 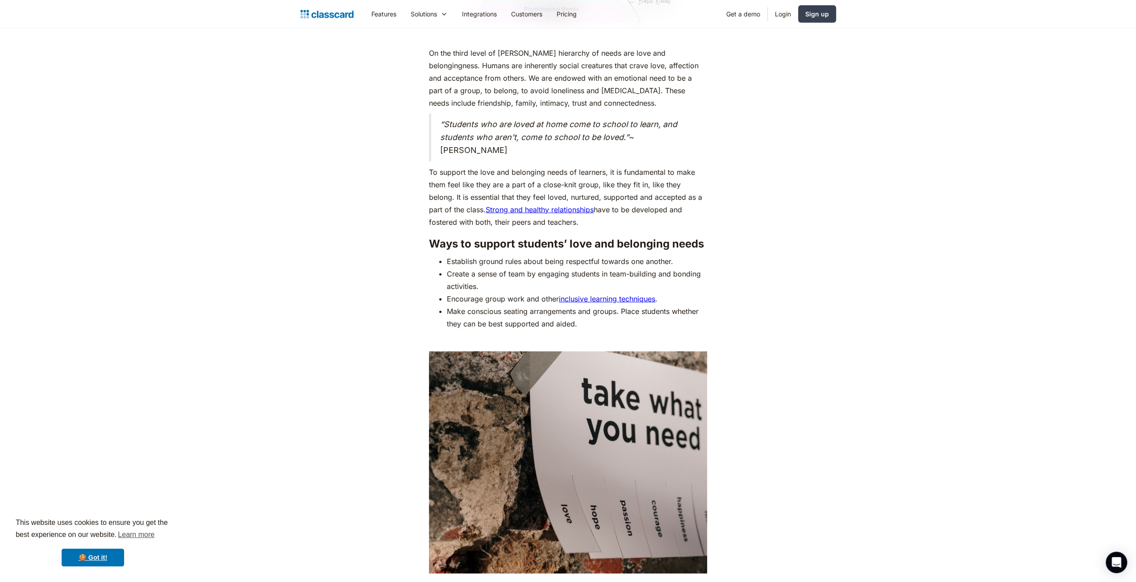 I want to click on a: learn more about cookies, so click(x=136, y=535).